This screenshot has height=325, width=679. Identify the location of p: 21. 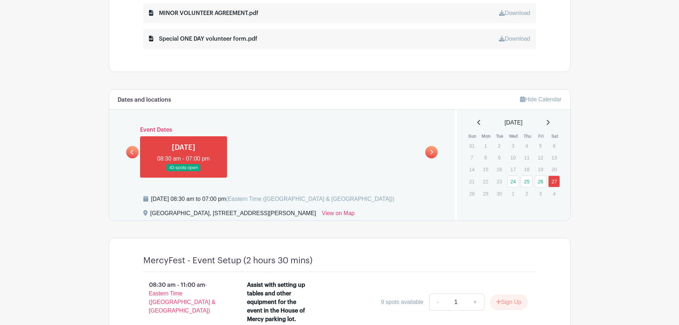
(472, 181).